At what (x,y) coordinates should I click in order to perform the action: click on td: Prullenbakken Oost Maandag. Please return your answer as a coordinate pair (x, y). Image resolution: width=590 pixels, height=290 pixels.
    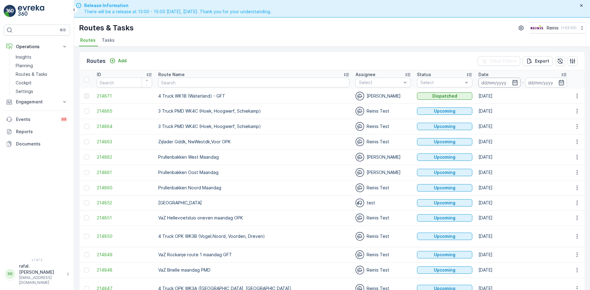
    Looking at the image, I should click on (254, 173).